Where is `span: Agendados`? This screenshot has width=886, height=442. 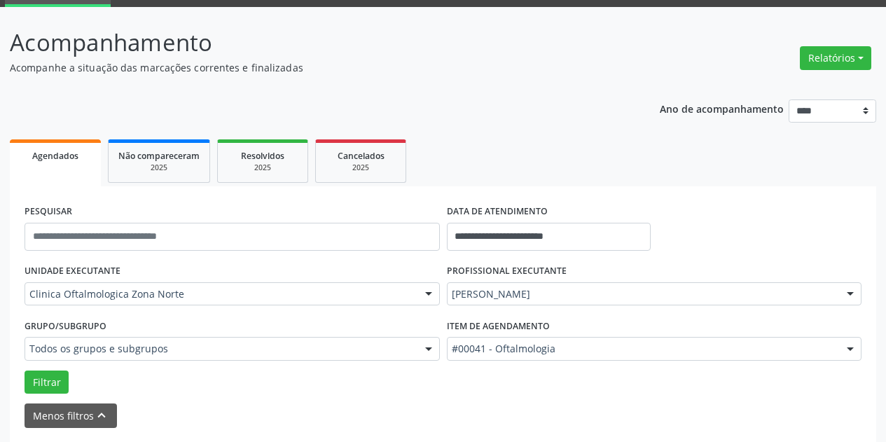
span: Agendados is located at coordinates (55, 155).